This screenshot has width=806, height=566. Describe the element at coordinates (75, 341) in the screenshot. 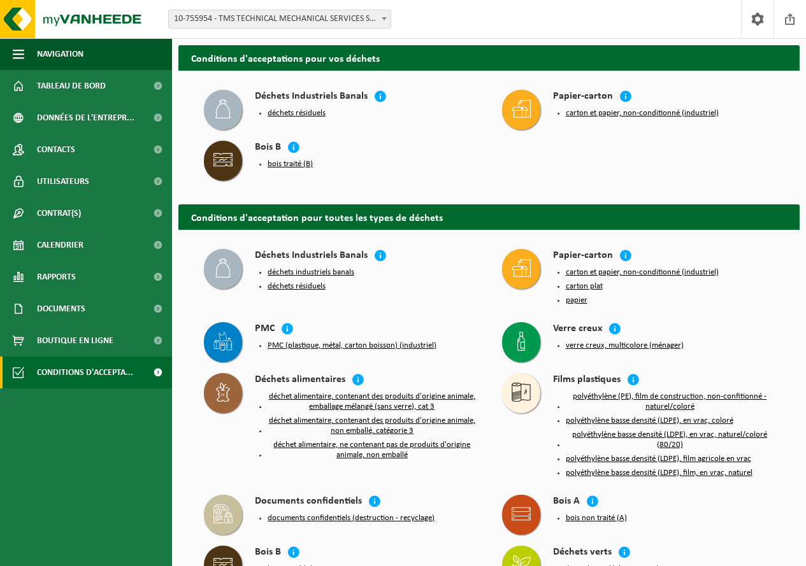

I see `span: Boutique en ligne` at that location.